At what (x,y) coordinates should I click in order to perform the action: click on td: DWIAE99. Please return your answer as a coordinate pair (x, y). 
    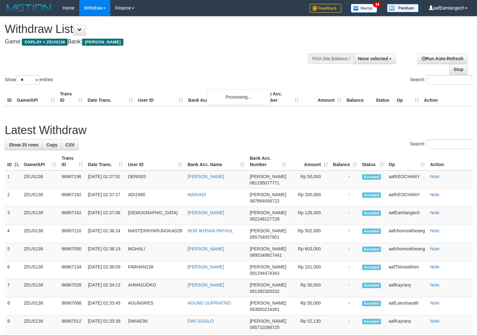
    Looking at the image, I should click on (155, 325).